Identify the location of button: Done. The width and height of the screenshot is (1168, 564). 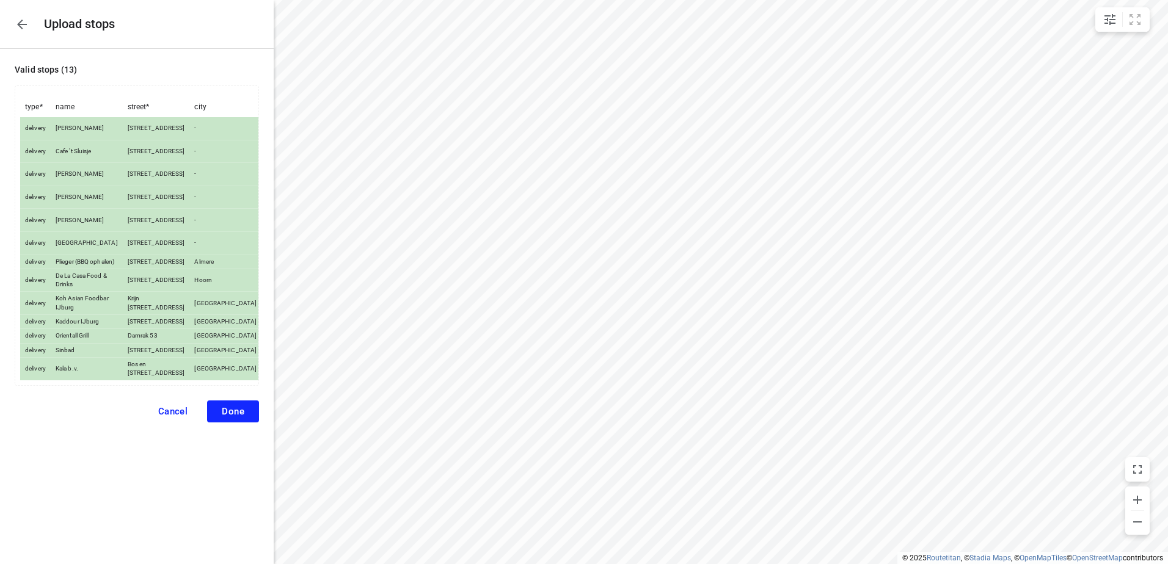
(233, 412).